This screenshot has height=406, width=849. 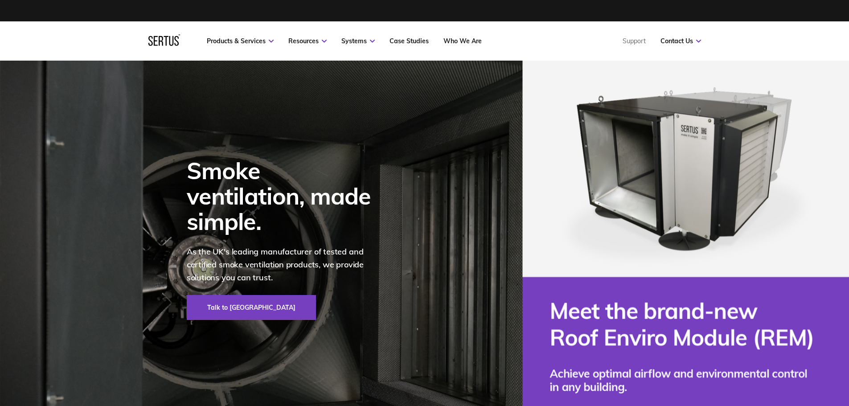 What do you see at coordinates (307, 41) in the screenshot?
I see `a: Resources` at bounding box center [307, 41].